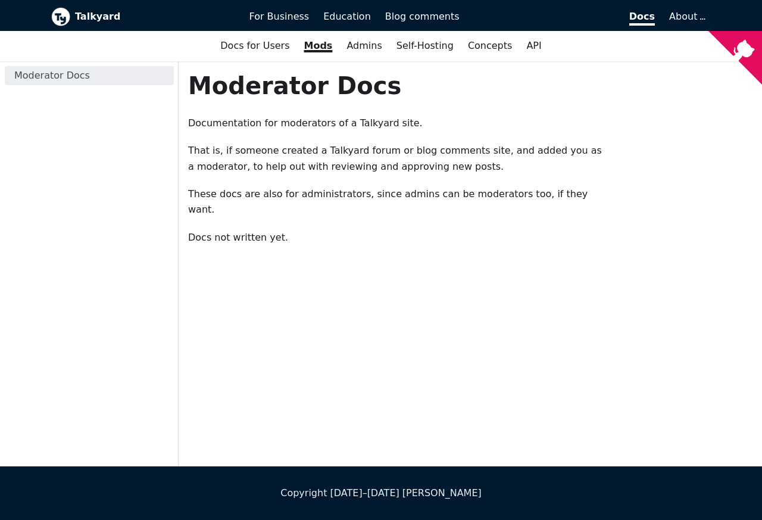 Image resolution: width=762 pixels, height=520 pixels. Describe the element at coordinates (564, 17) in the screenshot. I see `a: Docs` at that location.